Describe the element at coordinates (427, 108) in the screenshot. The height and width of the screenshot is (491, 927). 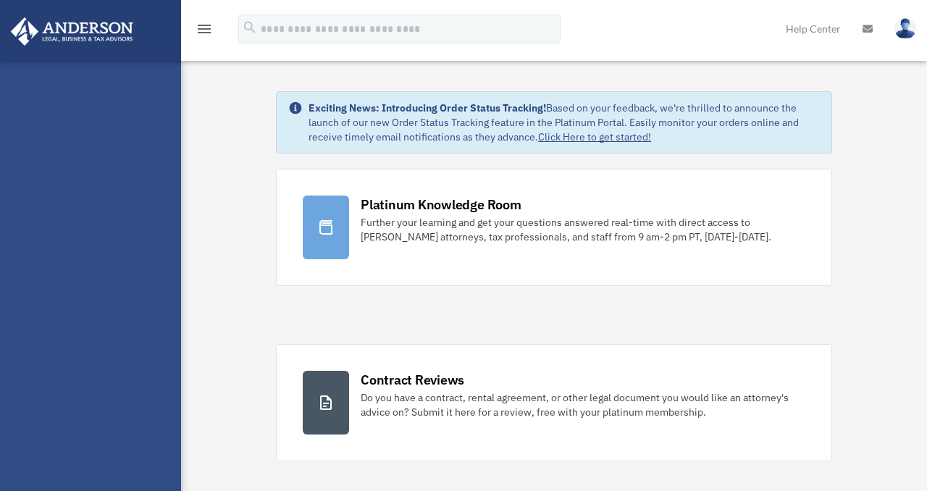
I see `strong: Exciting News: Introducing Order Status Tracking!` at that location.